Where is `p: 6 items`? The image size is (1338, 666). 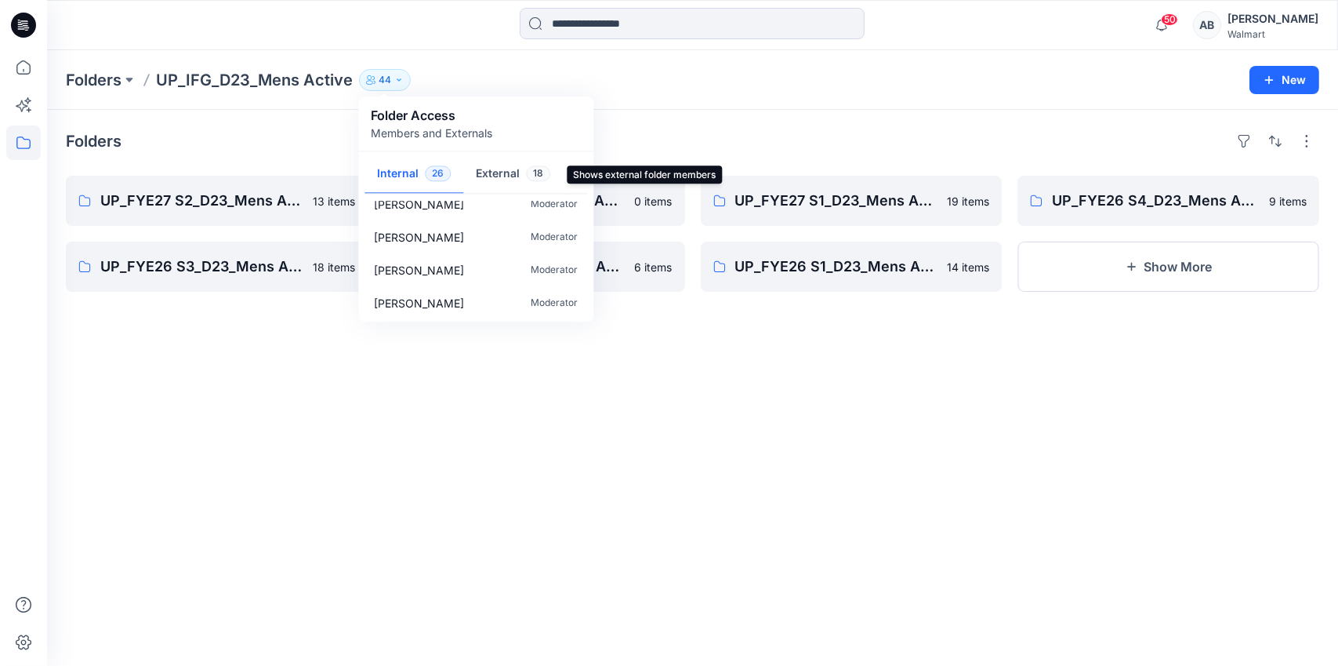 p: 6 items is located at coordinates (654, 267).